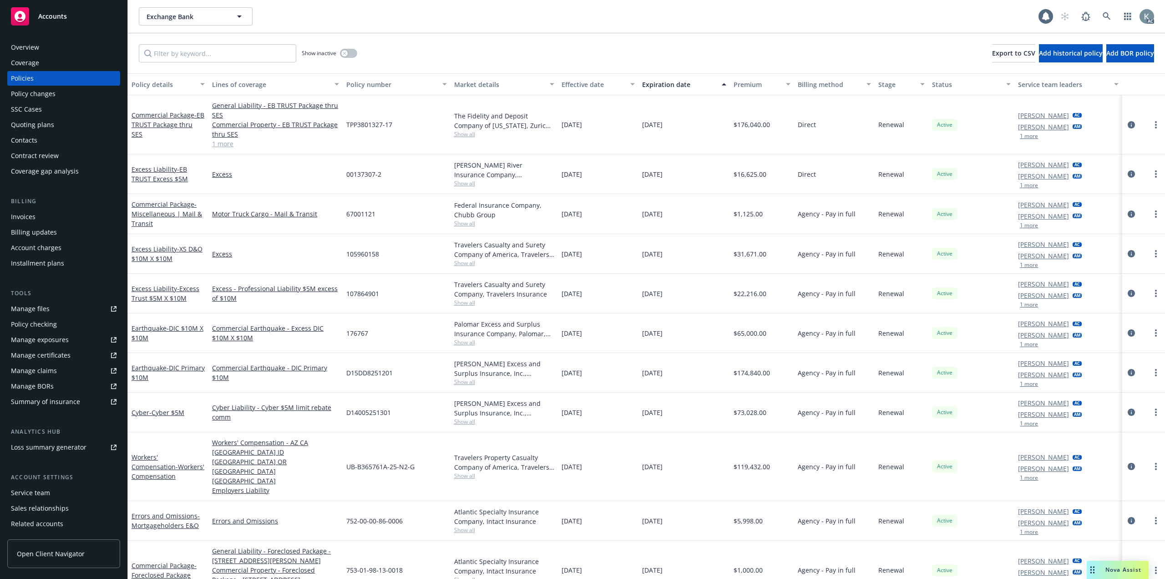 This screenshot has width=1165, height=579. What do you see at coordinates (504, 462) in the screenshot?
I see `div: Travelers Property Casualty Company of America, Travelers Insurance` at bounding box center [504, 462].